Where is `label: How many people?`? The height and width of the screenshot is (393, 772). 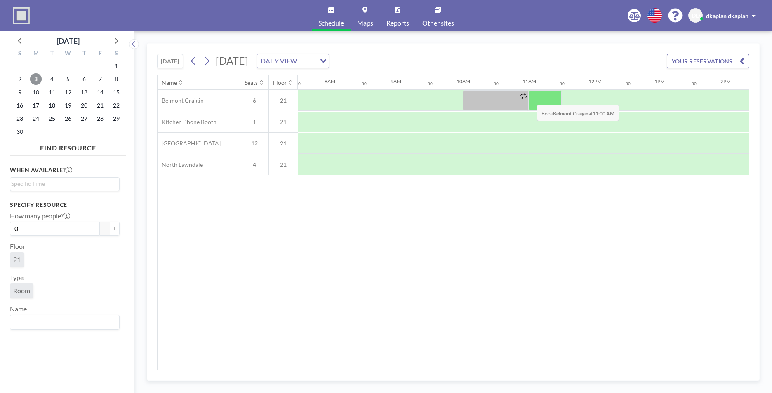 label: How many people? is located at coordinates (40, 216).